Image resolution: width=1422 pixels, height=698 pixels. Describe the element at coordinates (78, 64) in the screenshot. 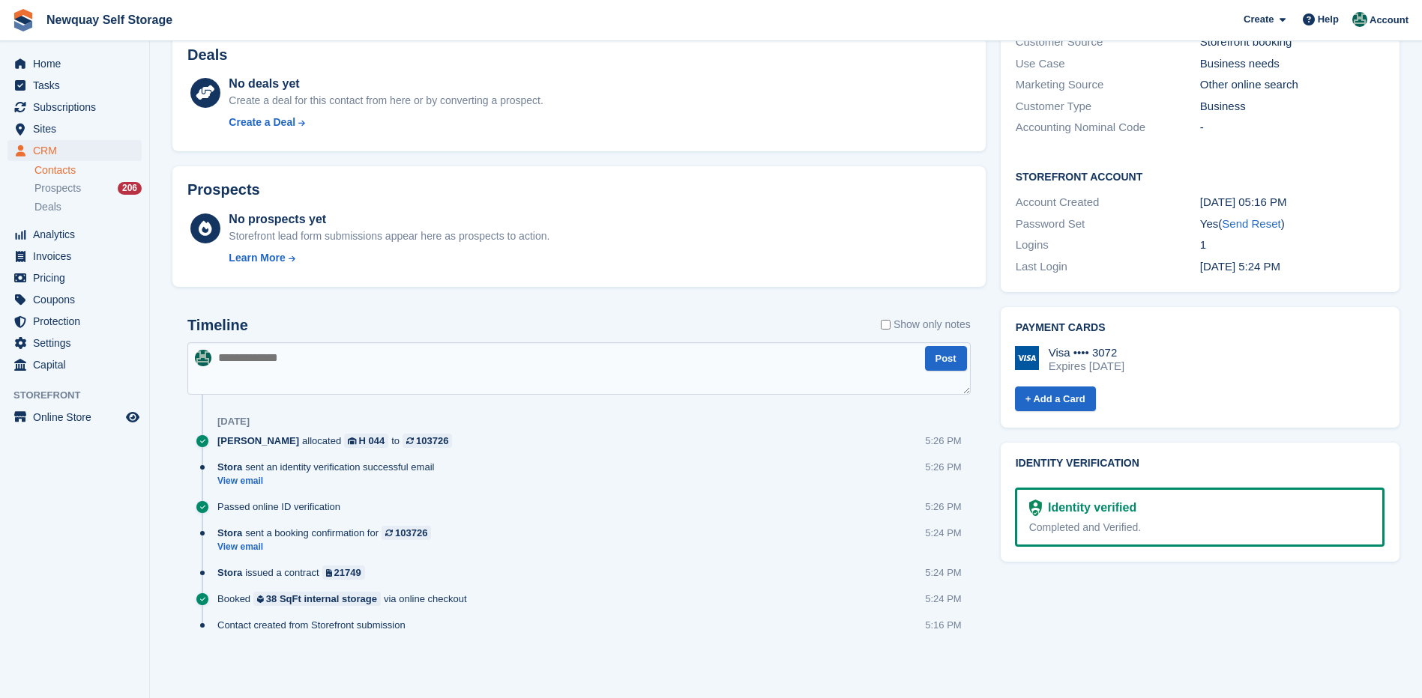

I see `span: Home` at that location.